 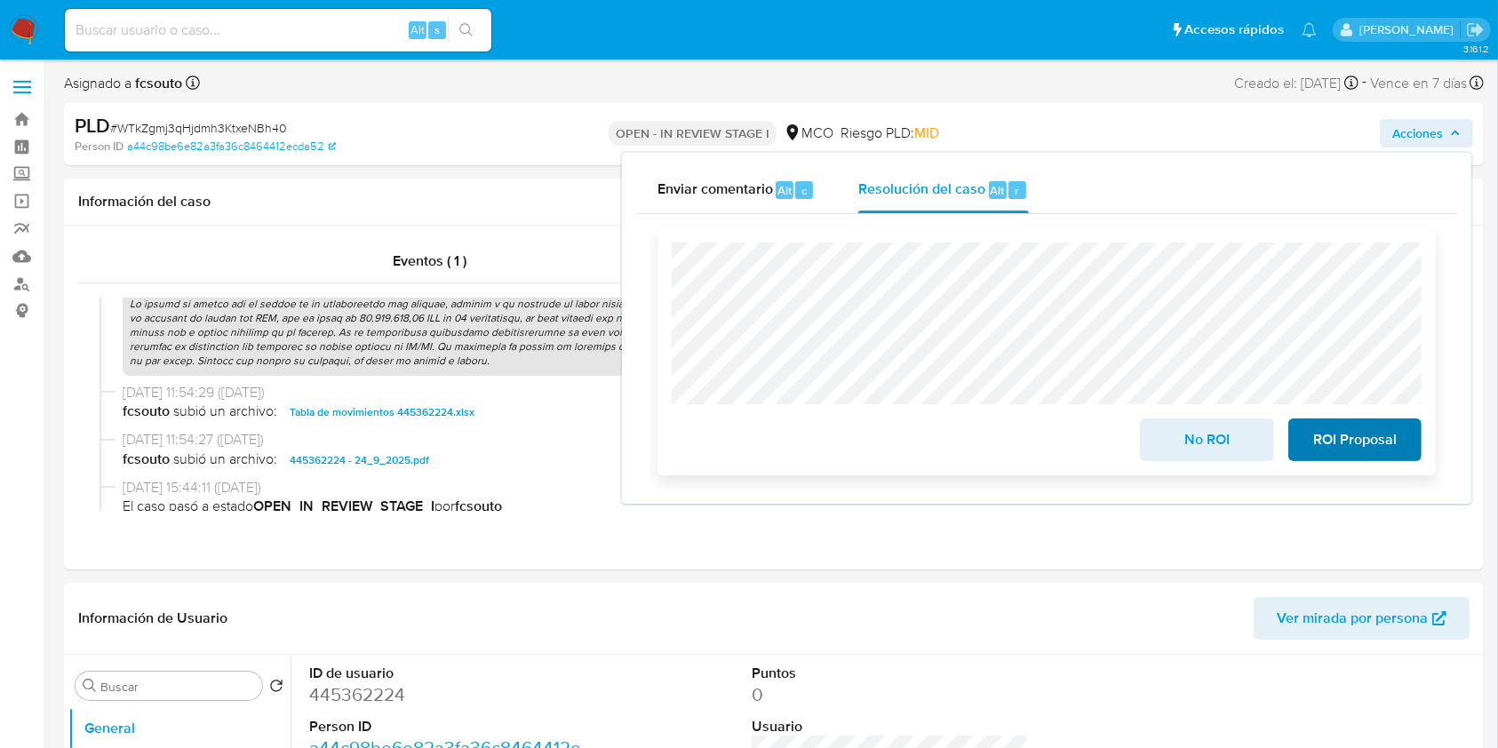 What do you see at coordinates (90, 686) in the screenshot?
I see `button: Buscar` at bounding box center [90, 686].